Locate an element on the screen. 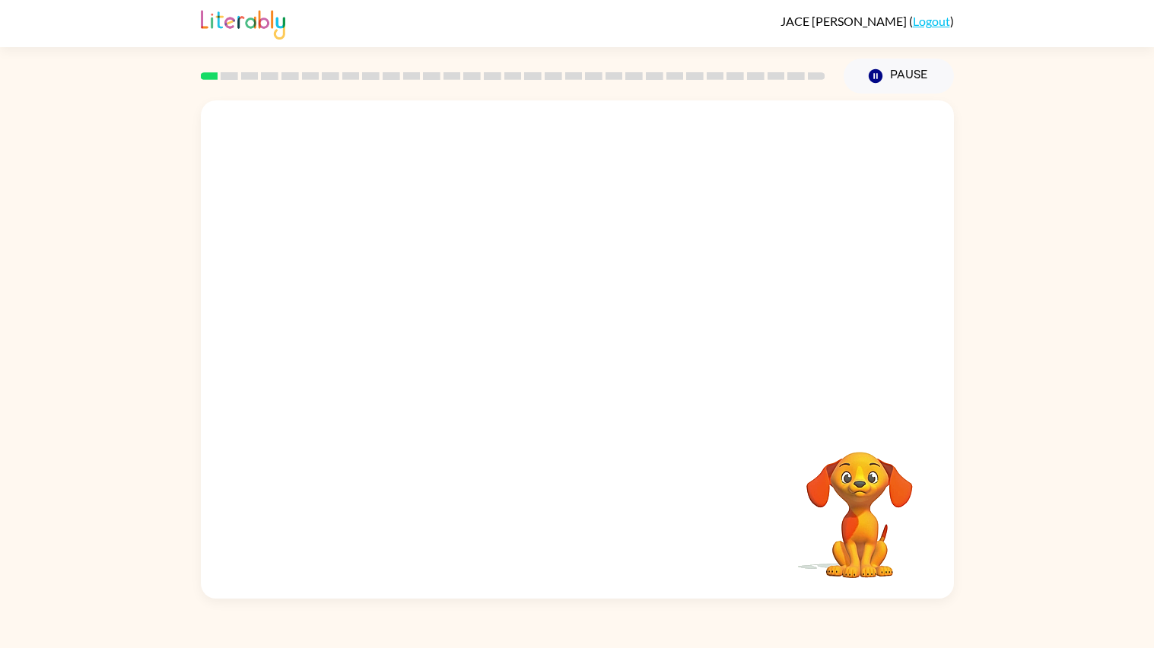  a: Logout is located at coordinates (931, 21).